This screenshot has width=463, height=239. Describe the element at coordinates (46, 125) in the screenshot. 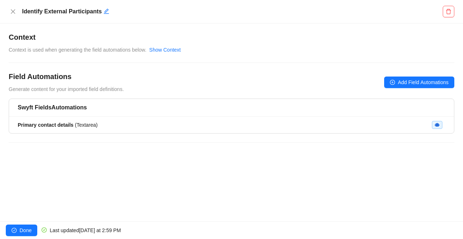

I see `strong: Primary contact details` at that location.